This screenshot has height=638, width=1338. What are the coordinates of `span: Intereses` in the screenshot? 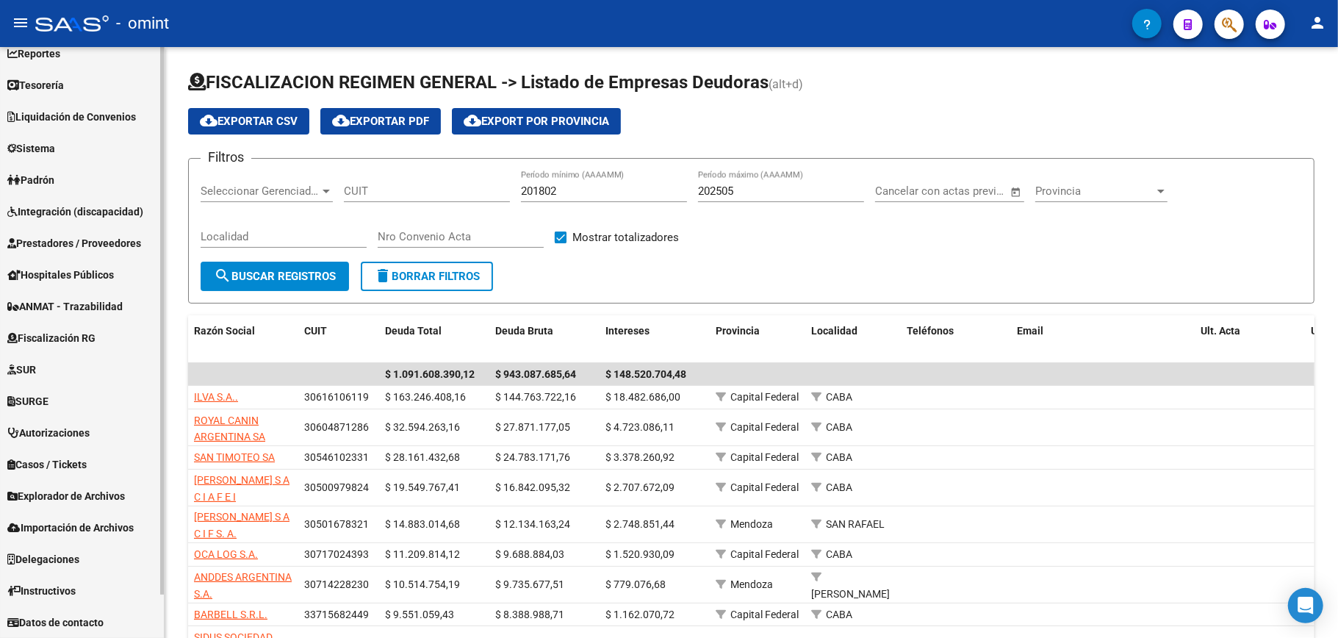 It's located at (628, 331).